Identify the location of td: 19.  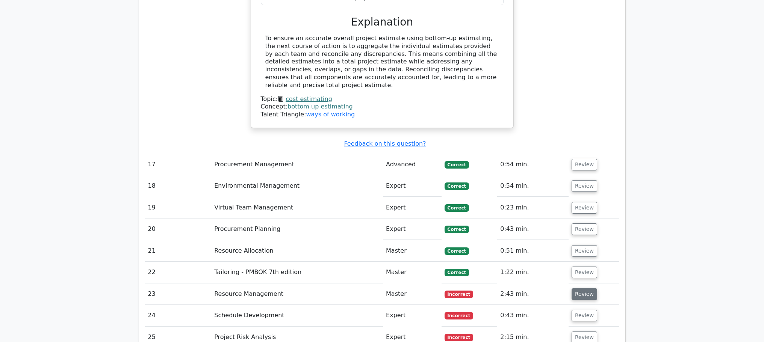
(178, 208).